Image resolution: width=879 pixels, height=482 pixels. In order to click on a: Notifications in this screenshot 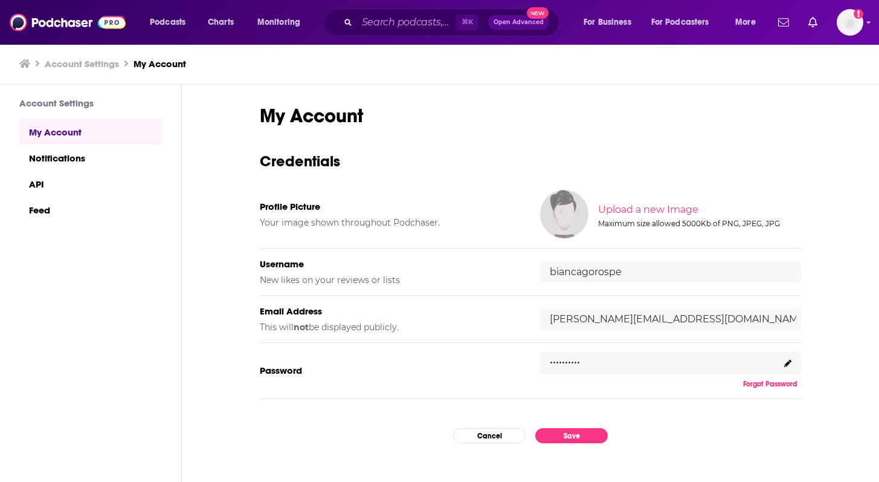, I will do `click(91, 157)`.